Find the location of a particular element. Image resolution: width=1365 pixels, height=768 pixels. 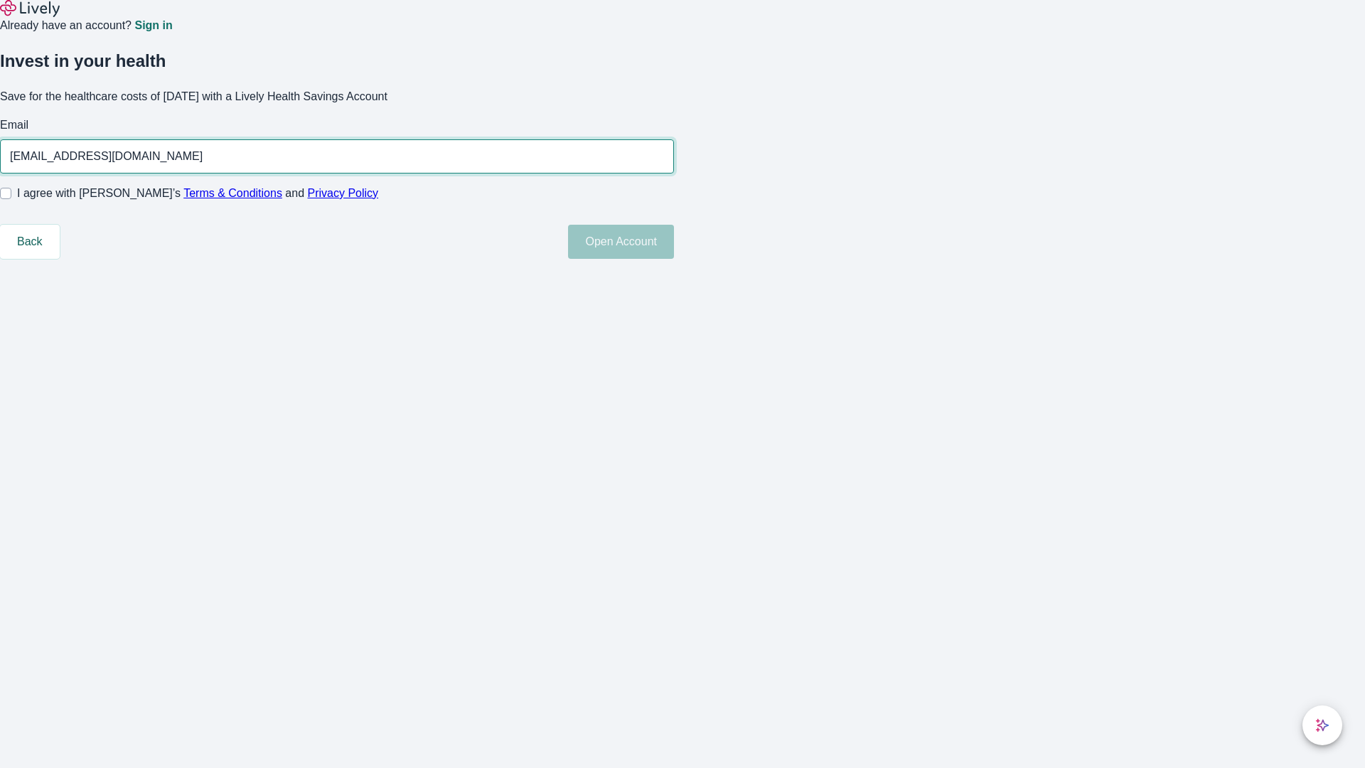

svg: Lively AI Assistant is located at coordinates (1323, 725).